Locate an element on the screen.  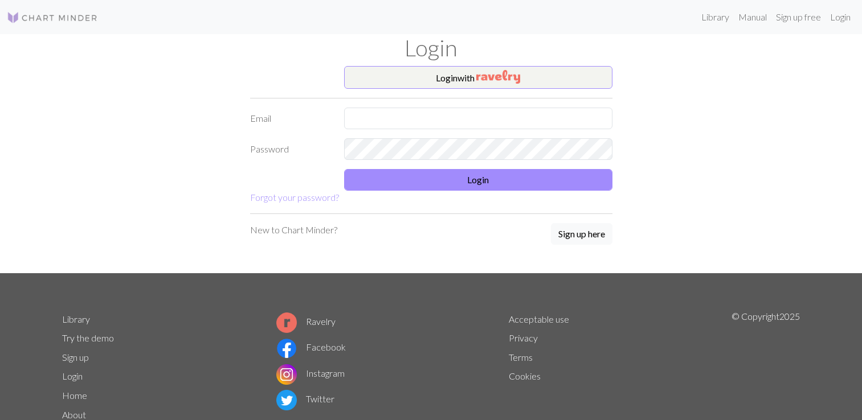
img: Twitter logo is located at coordinates (287, 401).